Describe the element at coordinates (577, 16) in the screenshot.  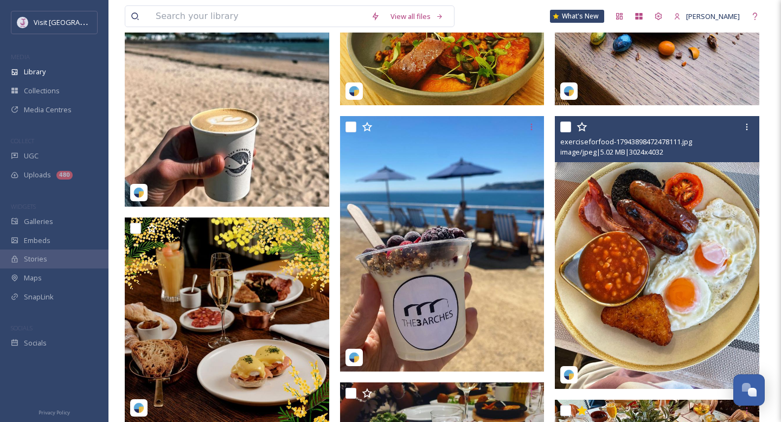
I see `div: What's New` at that location.